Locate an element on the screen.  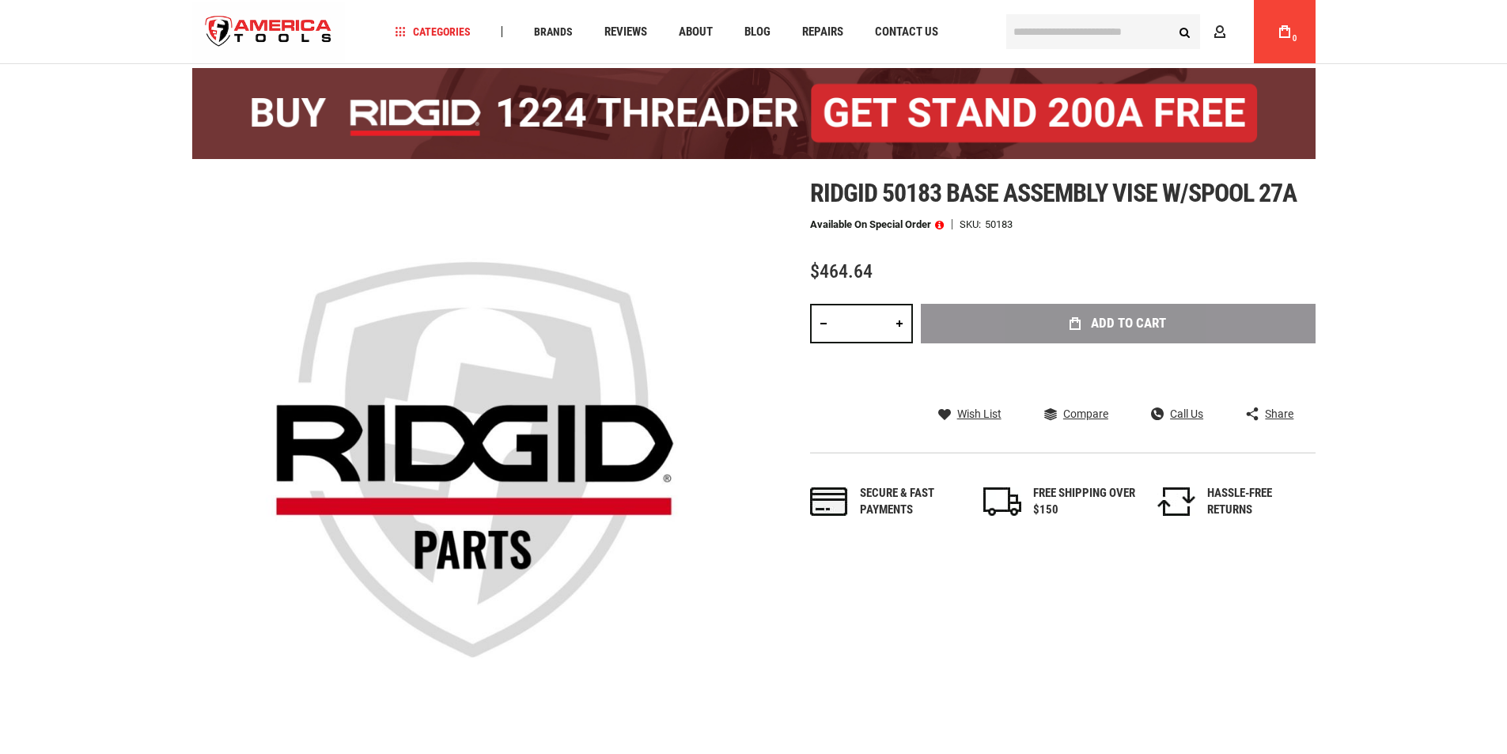
span: Repairs is located at coordinates (823, 32).